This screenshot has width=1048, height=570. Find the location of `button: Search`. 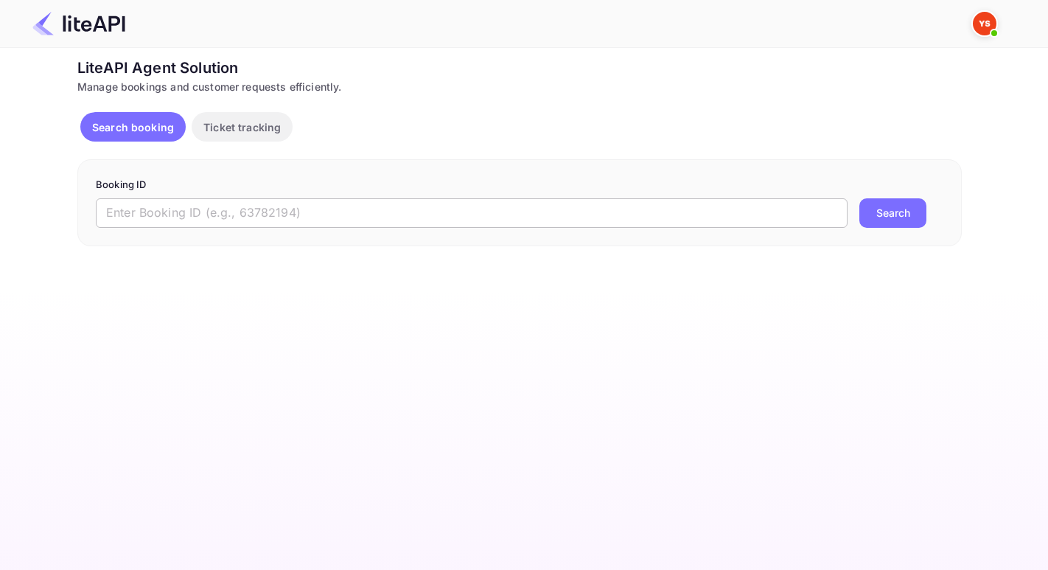

button: Search is located at coordinates (893, 213).